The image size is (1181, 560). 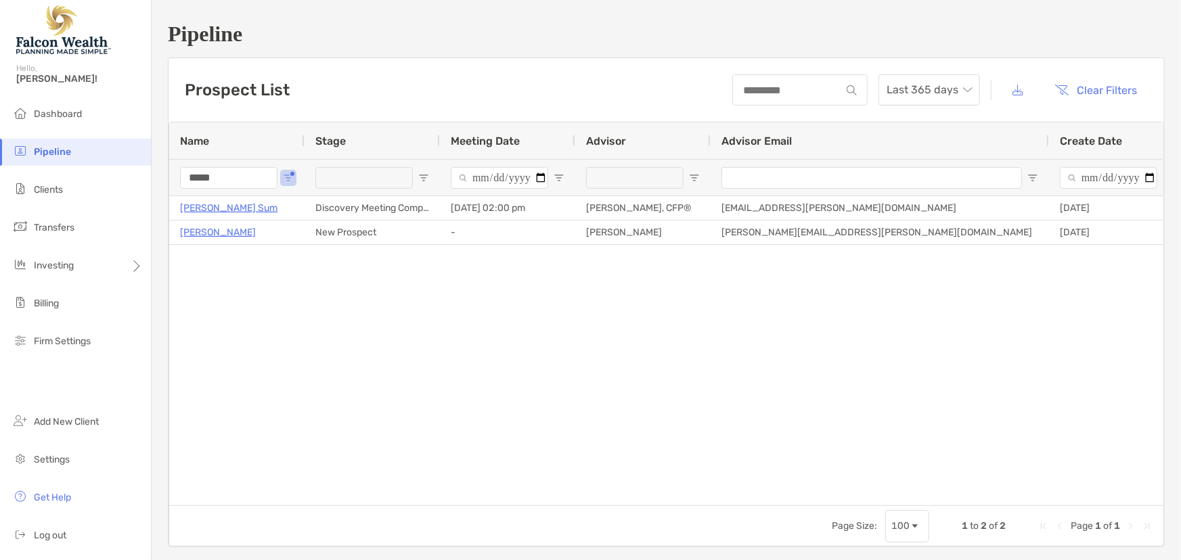 I want to click on img: transfers icon, so click(x=20, y=227).